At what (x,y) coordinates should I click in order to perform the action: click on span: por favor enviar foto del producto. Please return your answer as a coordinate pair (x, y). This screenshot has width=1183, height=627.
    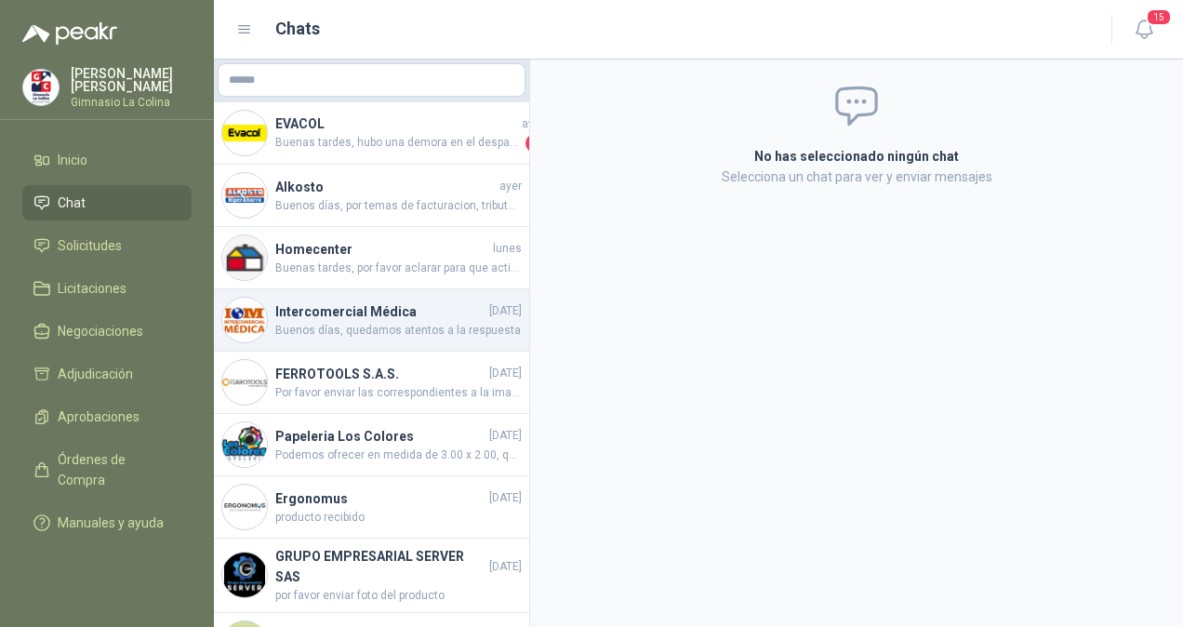
    Looking at the image, I should click on (398, 595).